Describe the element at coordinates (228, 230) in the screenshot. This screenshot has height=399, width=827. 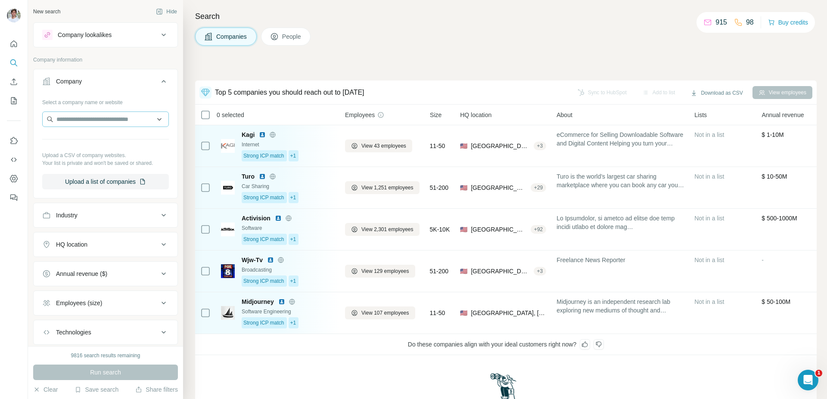
I see `img: Logo of Activision` at that location.